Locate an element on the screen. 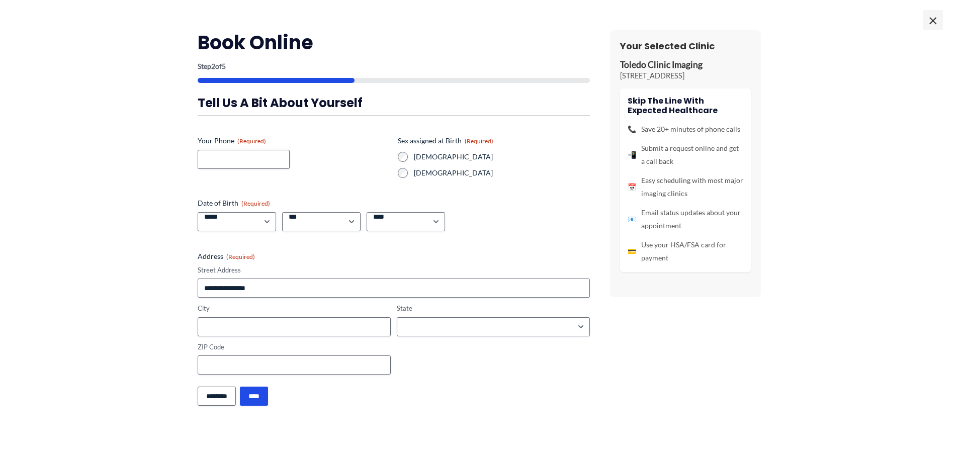 Image resolution: width=958 pixels, height=458 pixels. label: ZIP Code is located at coordinates (294, 347).